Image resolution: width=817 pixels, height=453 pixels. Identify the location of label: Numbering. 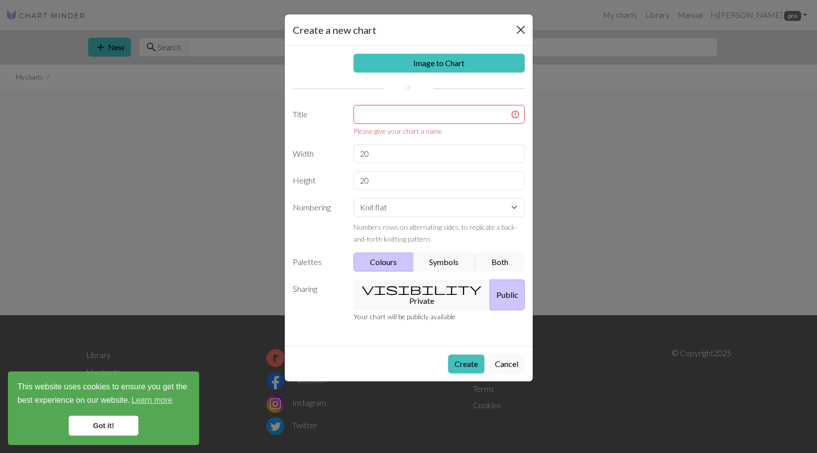
(317, 221).